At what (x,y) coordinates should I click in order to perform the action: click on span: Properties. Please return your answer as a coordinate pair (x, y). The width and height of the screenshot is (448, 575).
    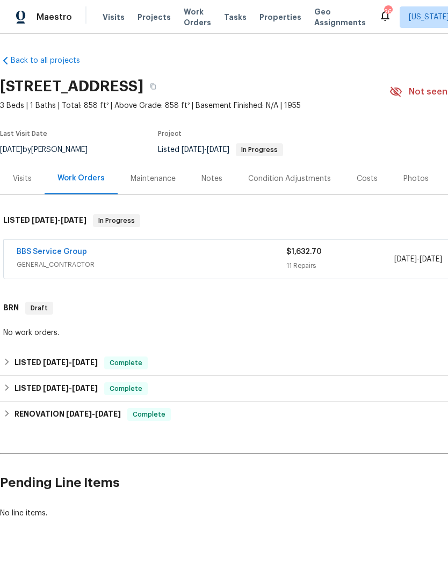
    Looking at the image, I should click on (280, 17).